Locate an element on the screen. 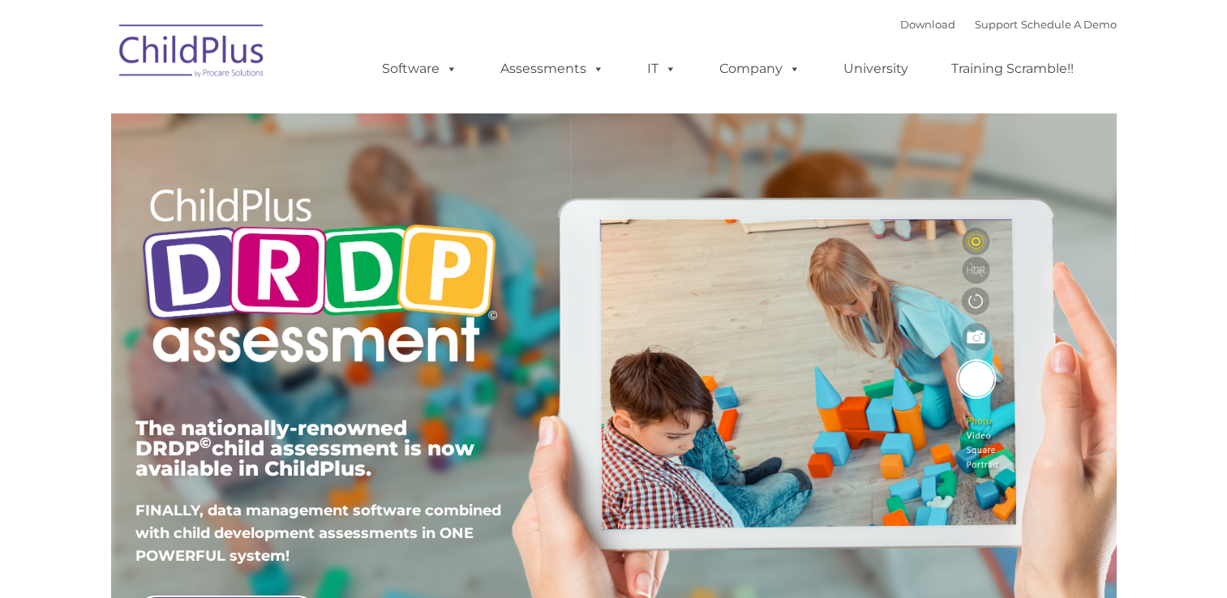 The height and width of the screenshot is (598, 1227). a: Training Scramble!! is located at coordinates (1012, 69).